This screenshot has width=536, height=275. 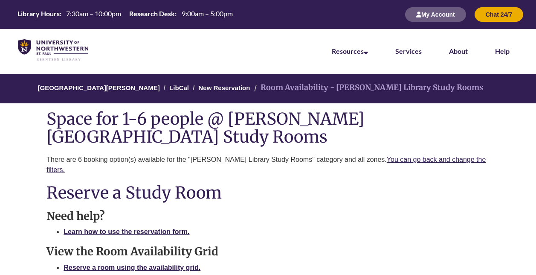 I want to click on a: Help, so click(x=502, y=51).